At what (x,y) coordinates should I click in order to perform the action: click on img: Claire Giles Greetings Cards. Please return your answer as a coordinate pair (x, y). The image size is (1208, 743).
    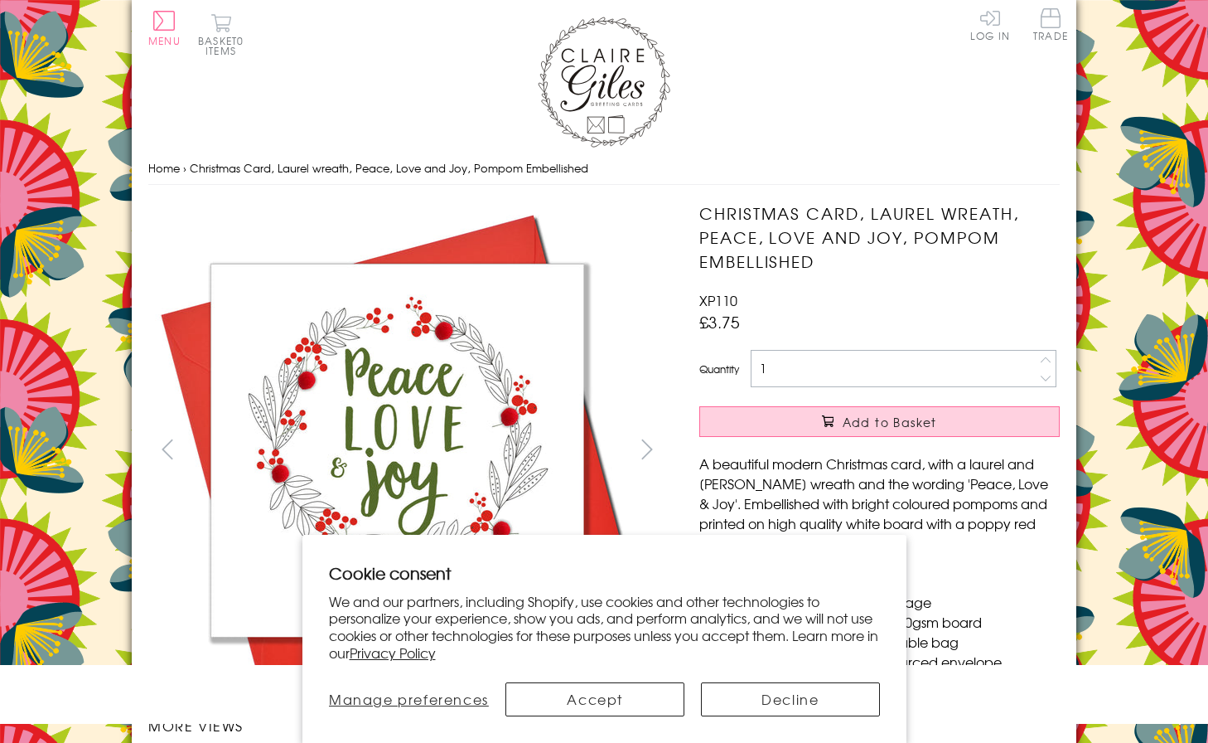
    Looking at the image, I should click on (604, 82).